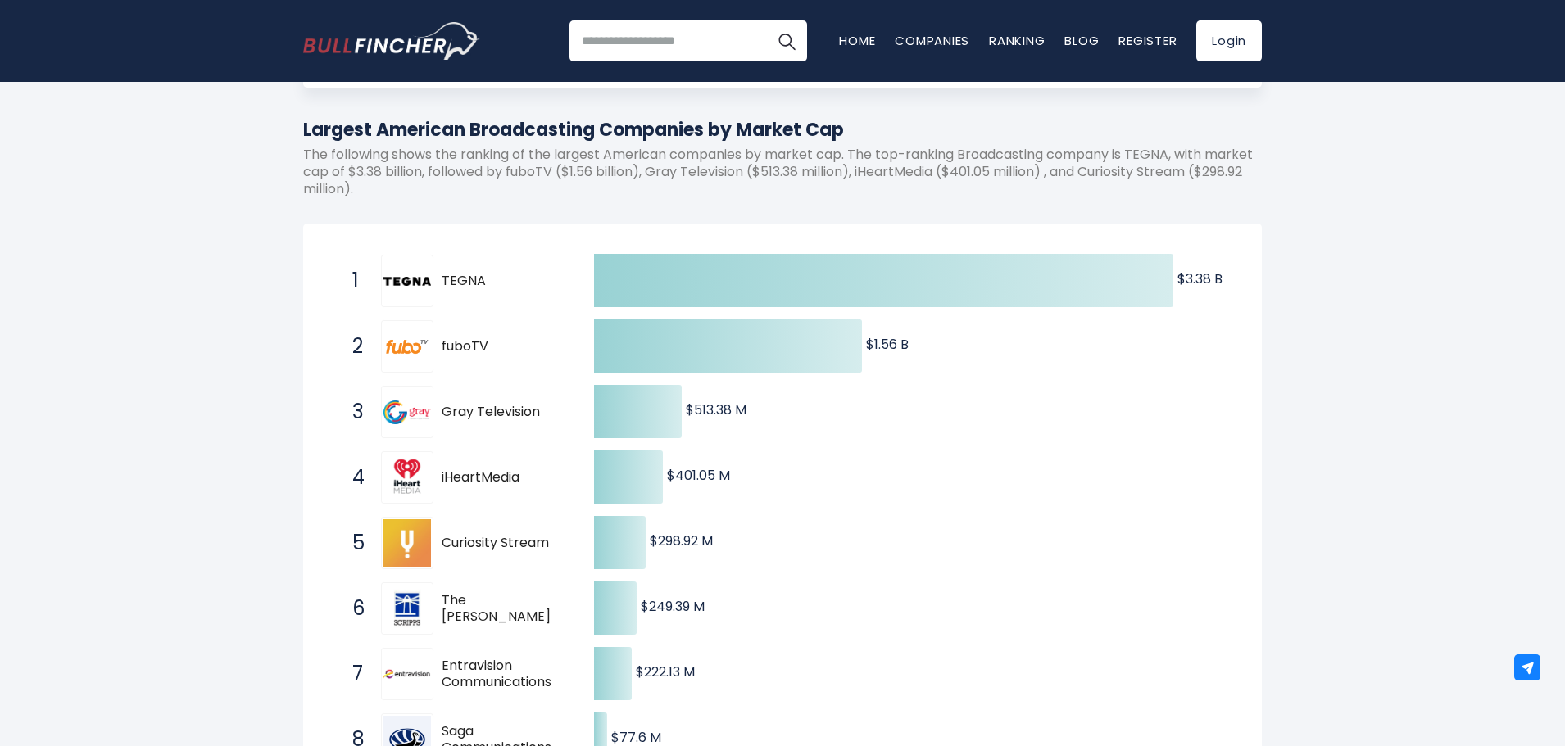 This screenshot has width=1565, height=746. Describe the element at coordinates (407, 674) in the screenshot. I see `img: Entravision Communications` at that location.